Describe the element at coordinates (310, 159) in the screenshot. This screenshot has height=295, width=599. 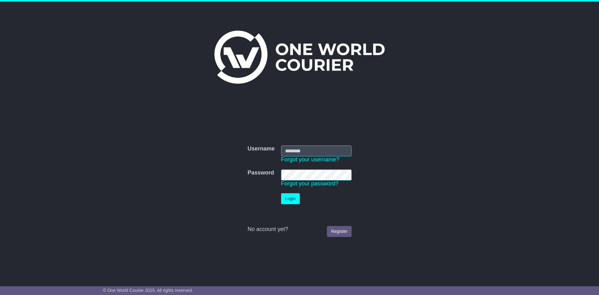
I see `a: Forgot your username?` at that location.